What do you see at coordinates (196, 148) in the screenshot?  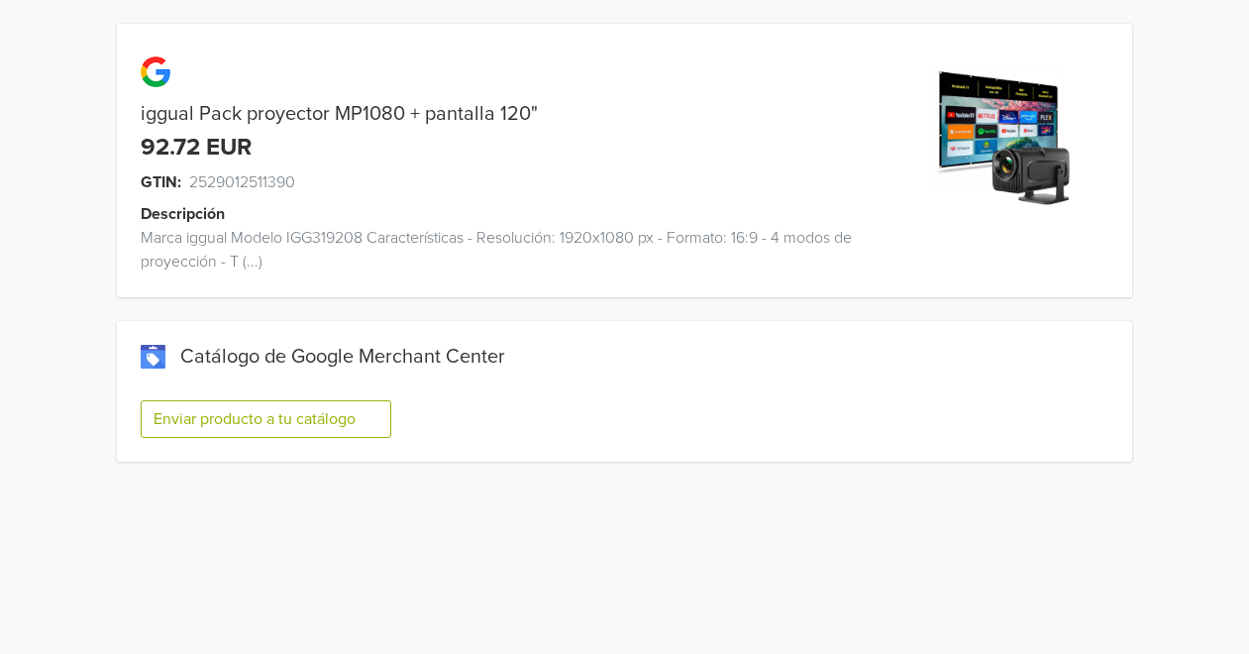 I see `div: 92.72 EUR` at bounding box center [196, 148].